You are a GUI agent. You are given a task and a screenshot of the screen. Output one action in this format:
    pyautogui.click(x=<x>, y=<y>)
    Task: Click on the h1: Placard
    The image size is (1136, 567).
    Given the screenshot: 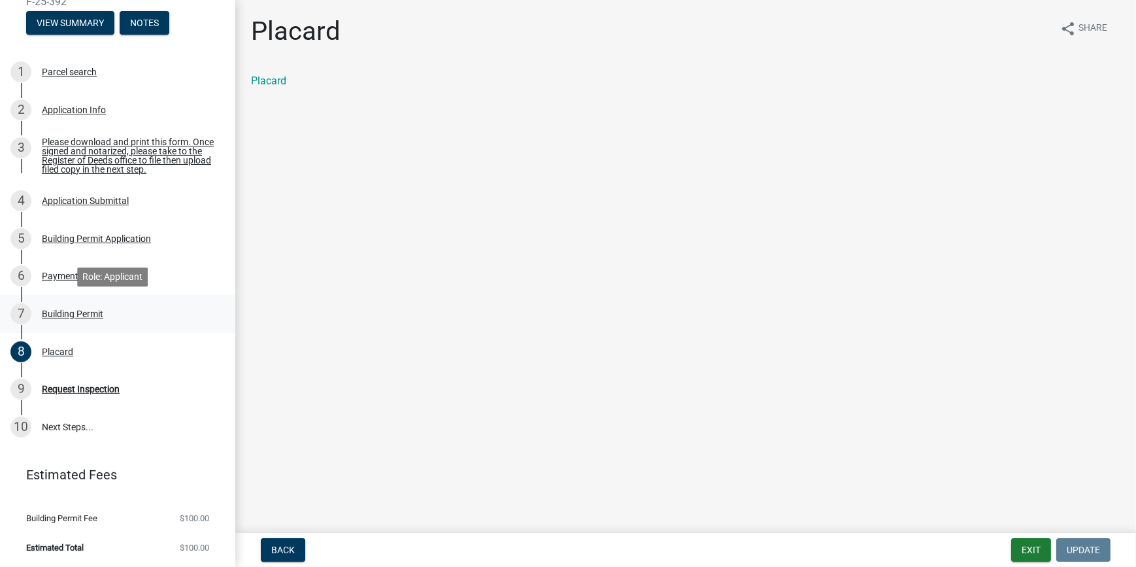 What is the action you would take?
    pyautogui.click(x=295, y=31)
    